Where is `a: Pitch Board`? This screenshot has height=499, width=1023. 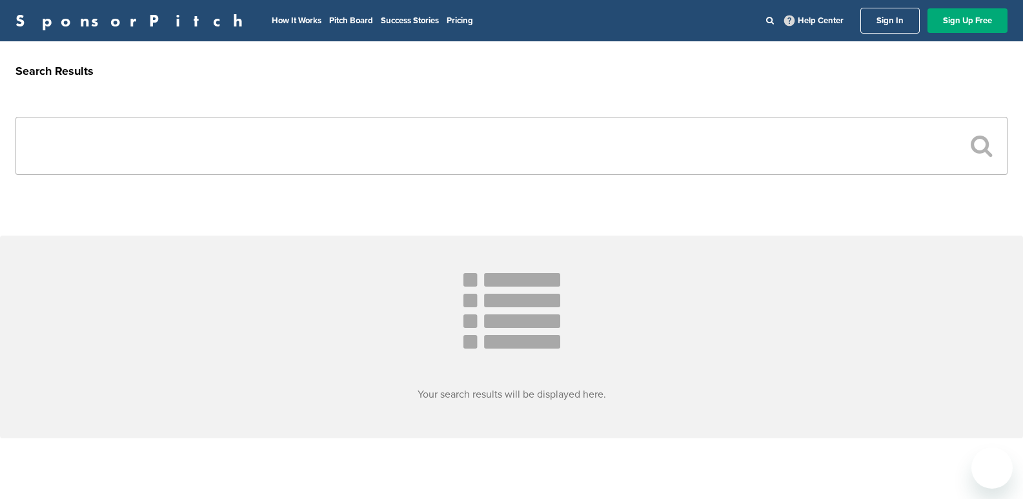 a: Pitch Board is located at coordinates (351, 21).